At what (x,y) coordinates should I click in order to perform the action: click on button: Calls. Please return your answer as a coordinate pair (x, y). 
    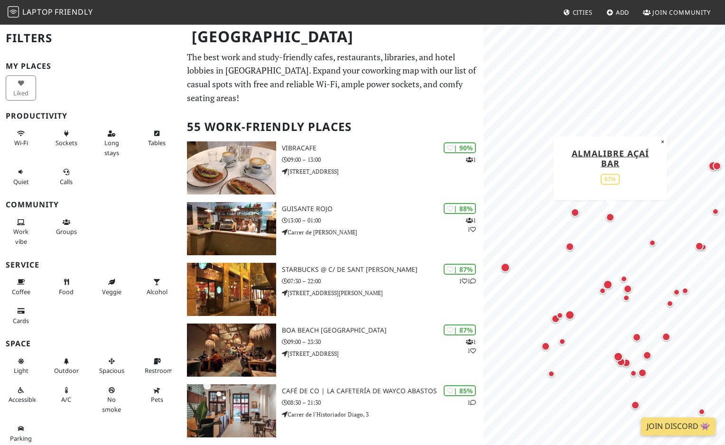
    Looking at the image, I should click on (66, 177).